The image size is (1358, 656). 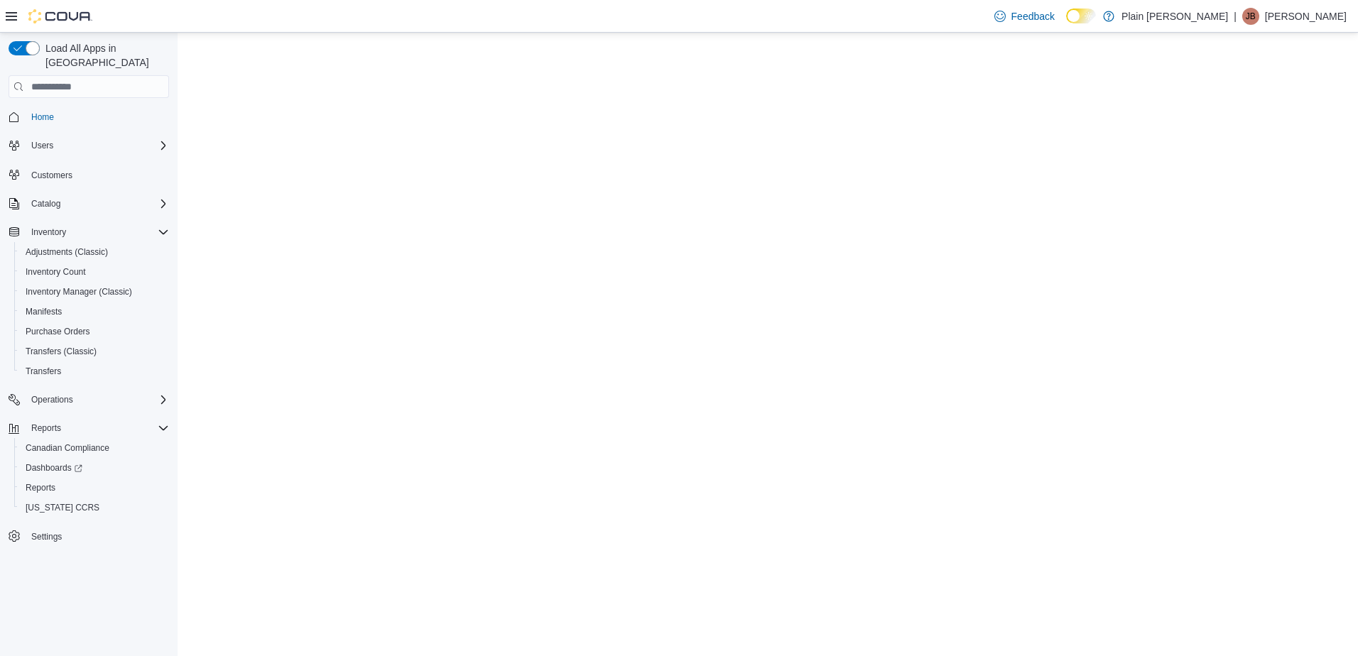 I want to click on a: Transfers, so click(x=43, y=372).